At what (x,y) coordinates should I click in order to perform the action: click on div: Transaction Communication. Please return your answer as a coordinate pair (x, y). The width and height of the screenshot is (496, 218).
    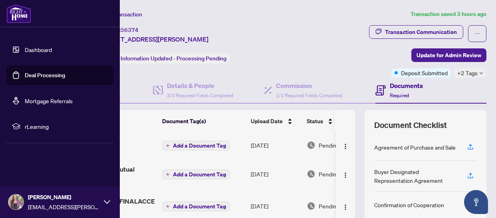
    Looking at the image, I should click on (421, 32).